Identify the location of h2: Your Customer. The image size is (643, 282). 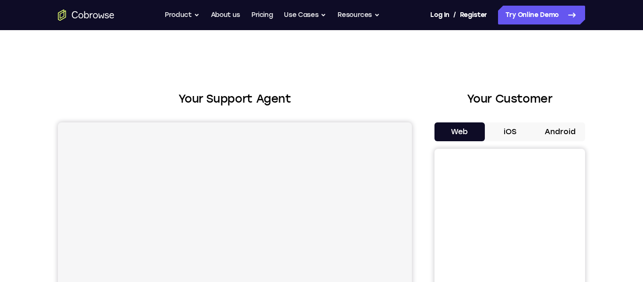
(510, 99).